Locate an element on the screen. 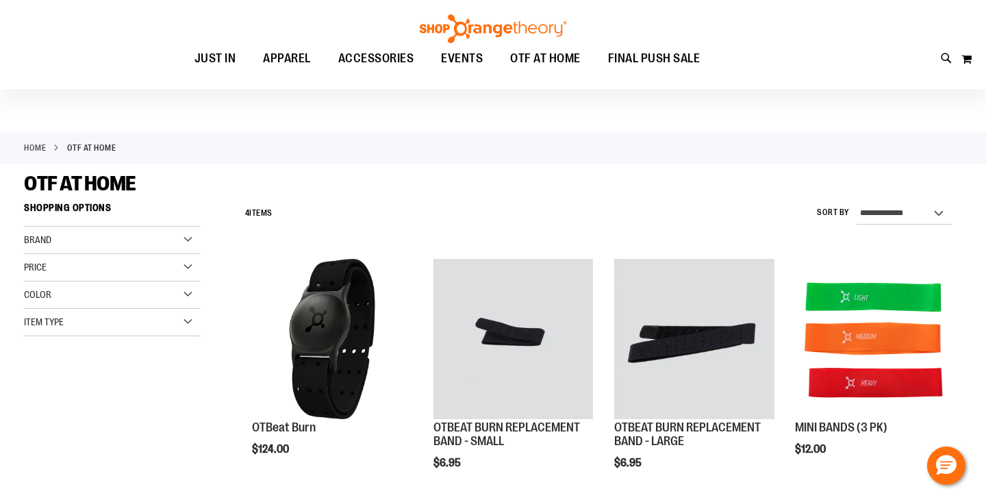 This screenshot has width=986, height=502. a: JUST IN is located at coordinates (215, 59).